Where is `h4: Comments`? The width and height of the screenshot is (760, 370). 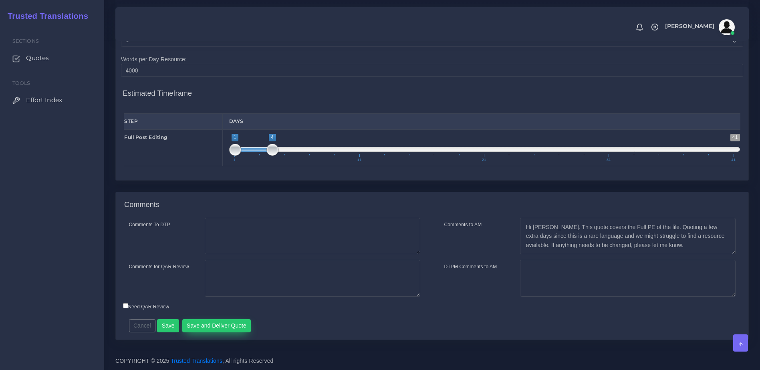
h4: Comments is located at coordinates (142, 205).